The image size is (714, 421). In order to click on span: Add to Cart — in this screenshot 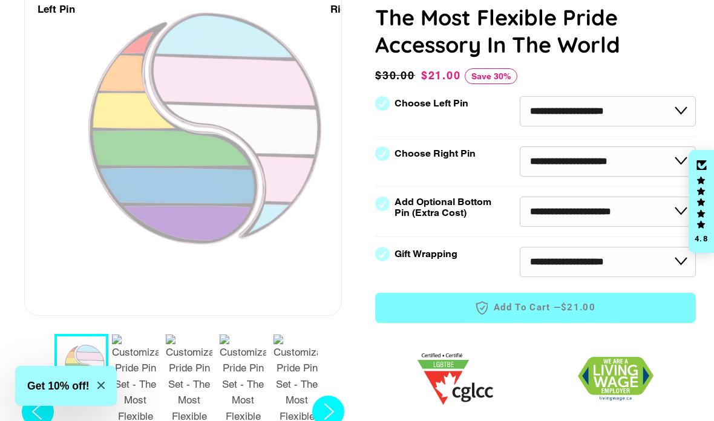, I will do `click(536, 308)`.